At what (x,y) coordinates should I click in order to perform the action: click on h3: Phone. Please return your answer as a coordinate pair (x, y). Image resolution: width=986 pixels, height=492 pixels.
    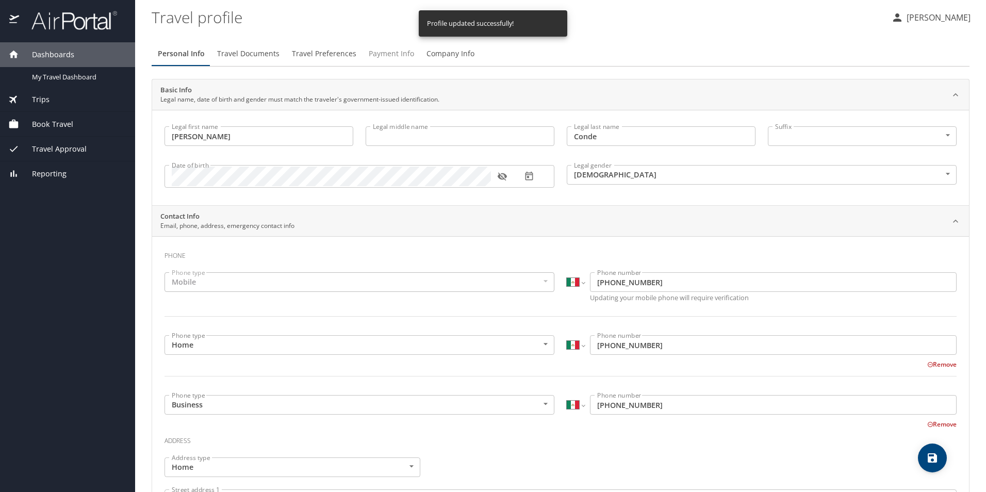
    Looking at the image, I should click on (561, 253).